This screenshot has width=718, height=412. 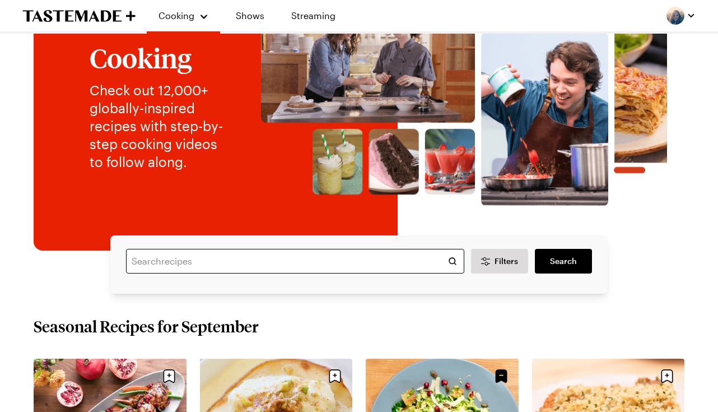 I want to click on h1: Cooking, so click(x=161, y=58).